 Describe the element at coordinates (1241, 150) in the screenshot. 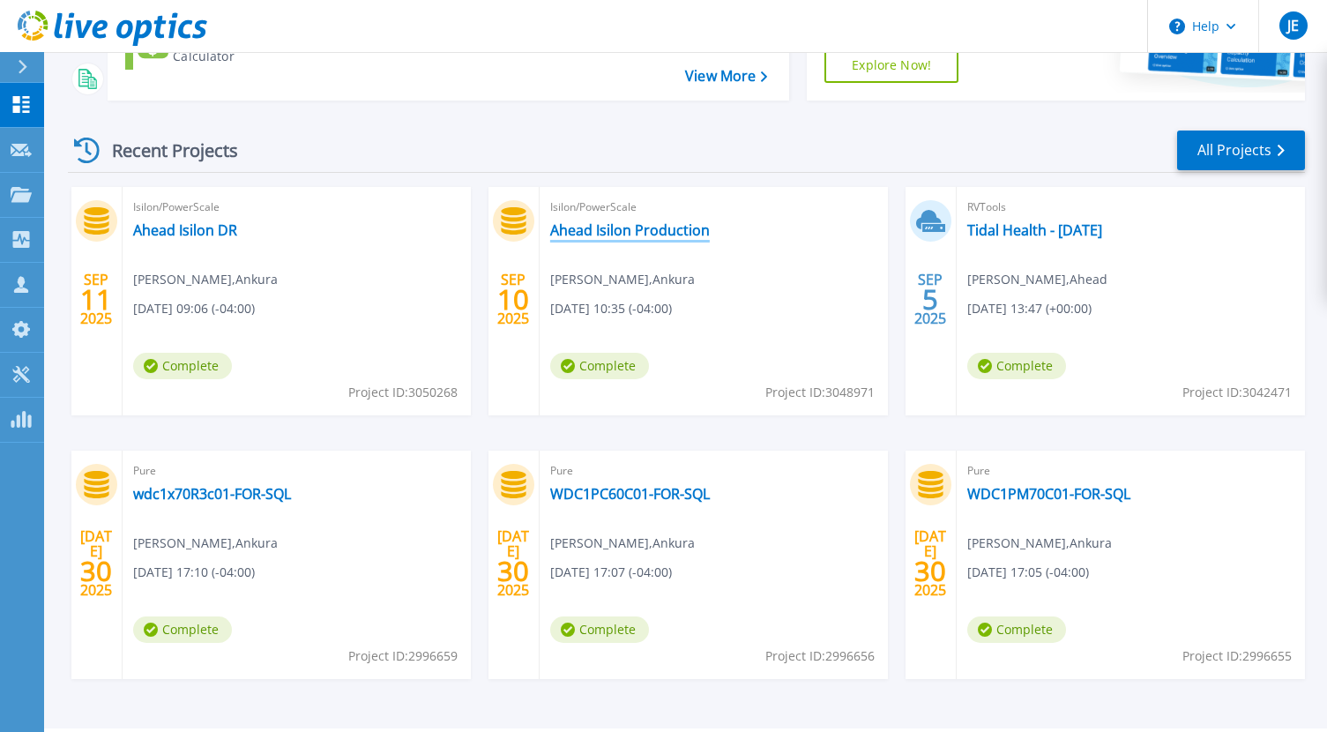

I see `a: All Projects` at that location.